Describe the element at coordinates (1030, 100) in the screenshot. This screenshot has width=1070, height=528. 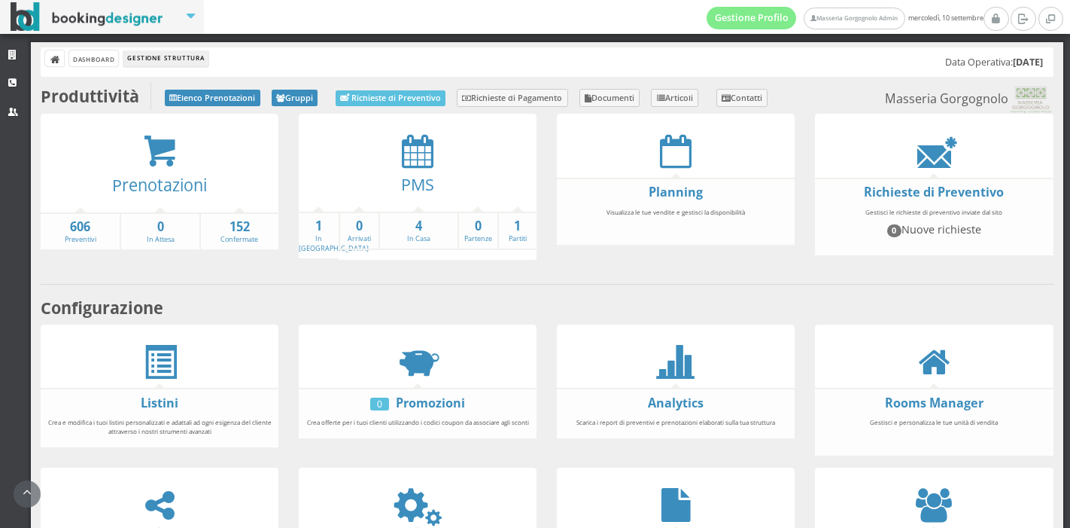
I see `img: 0603869b585f11eeb13b0a069e529790.png` at that location.